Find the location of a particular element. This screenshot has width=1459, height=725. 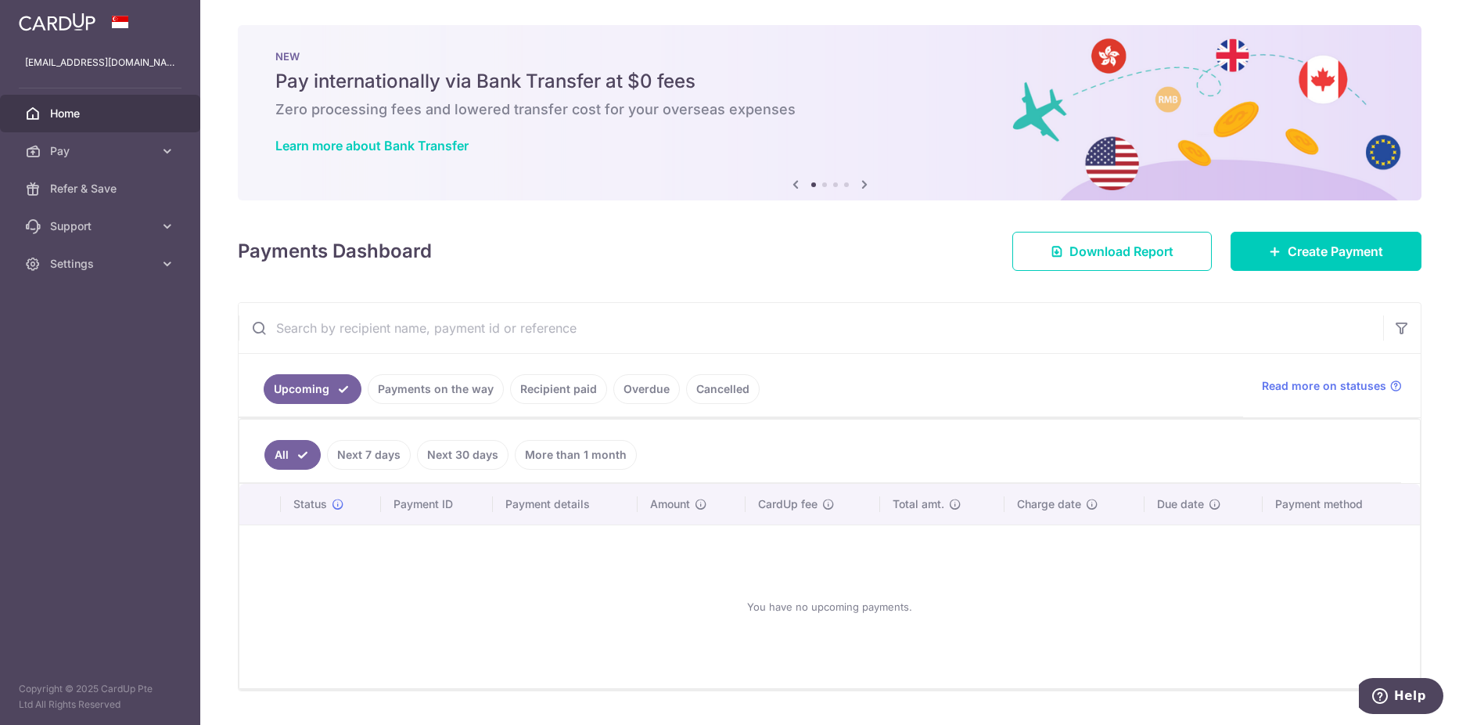

a: Download Report is located at coordinates (1112, 251).